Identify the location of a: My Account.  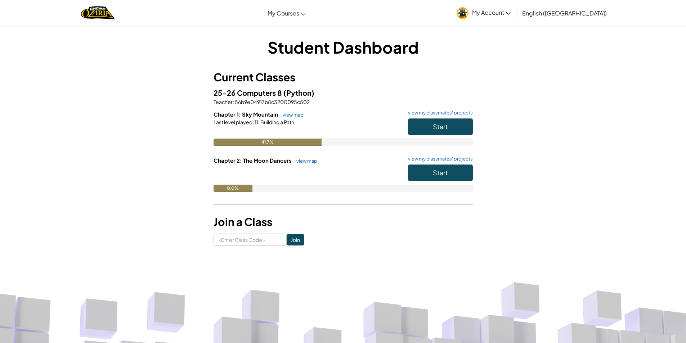
(484, 13).